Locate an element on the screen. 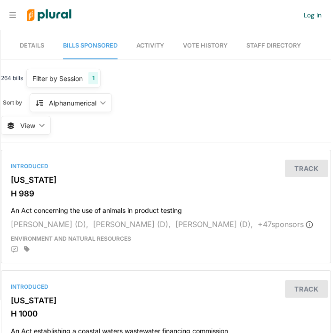  div: Filter by Session is located at coordinates (57, 78).